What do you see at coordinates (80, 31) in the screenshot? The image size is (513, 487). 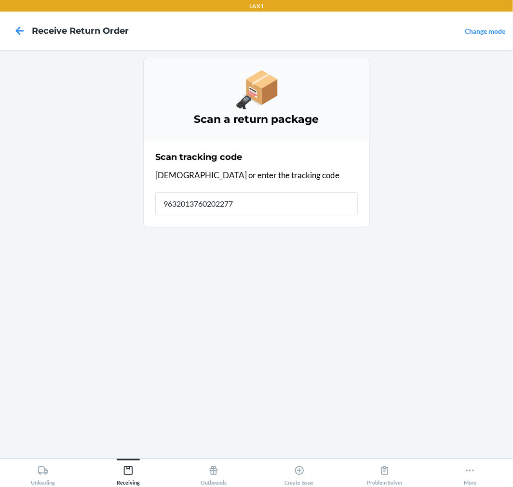 I see `h4: Receive Return Order` at bounding box center [80, 31].